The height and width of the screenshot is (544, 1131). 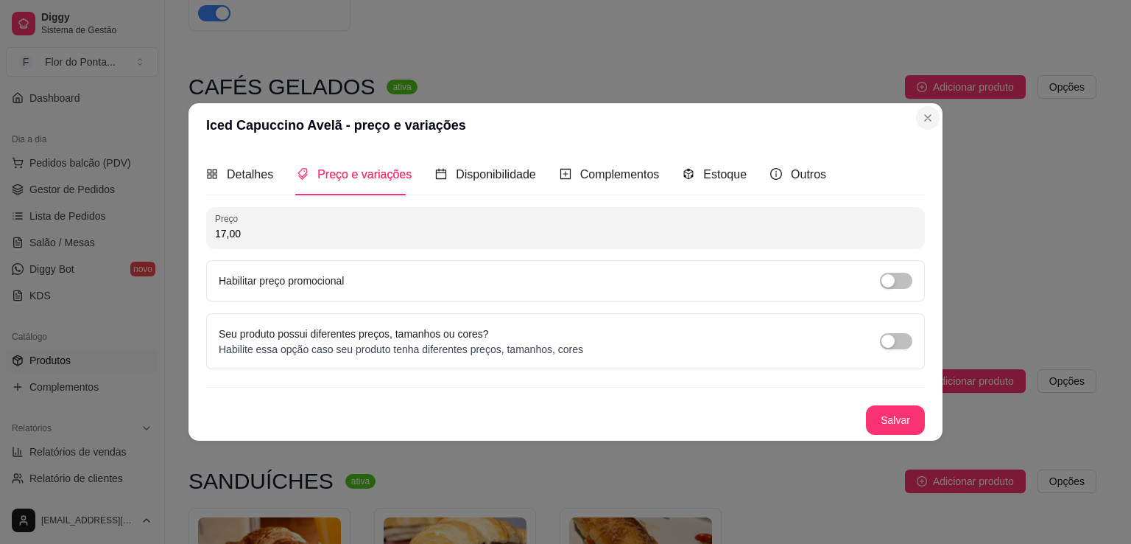 I want to click on span: calendar, so click(x=441, y=174).